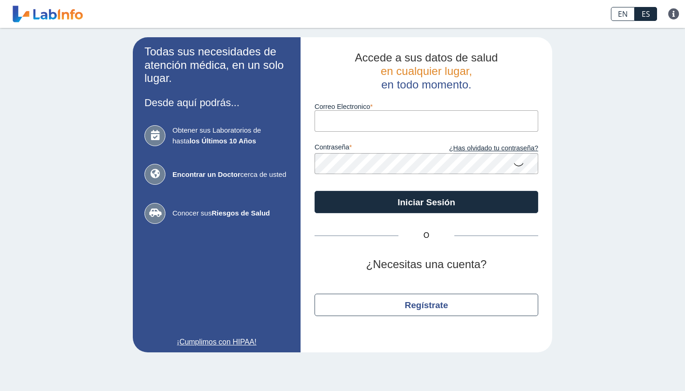 The height and width of the screenshot is (391, 685). I want to click on a: ¿Has olvidado tu contraseña?, so click(482, 149).